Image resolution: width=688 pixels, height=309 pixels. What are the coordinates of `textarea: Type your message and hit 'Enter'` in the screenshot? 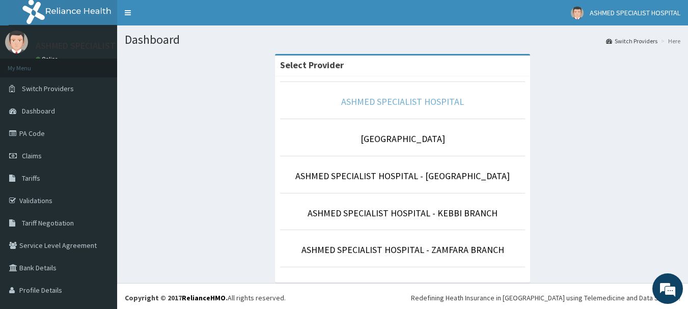 It's located at (99, 221).